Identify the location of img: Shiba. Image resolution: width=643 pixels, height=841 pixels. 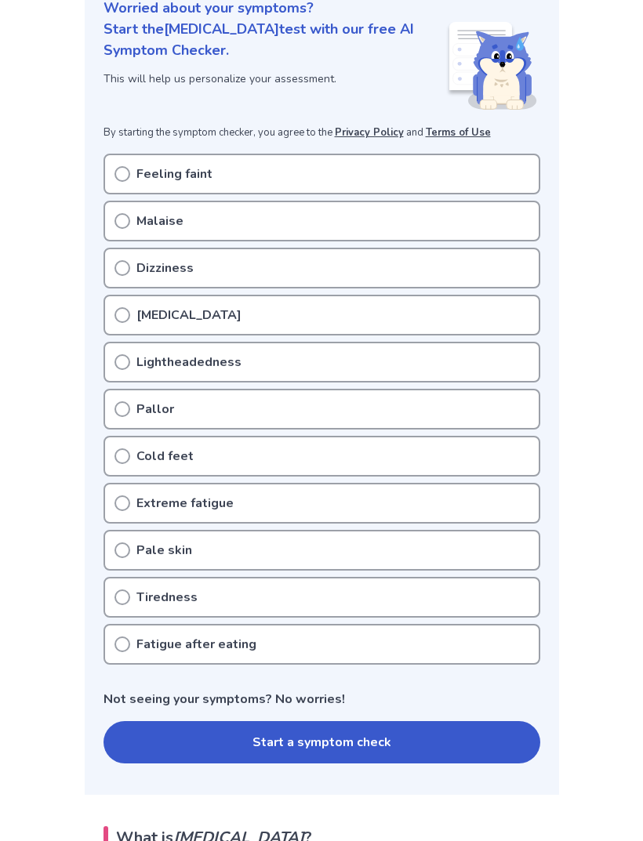
(491, 66).